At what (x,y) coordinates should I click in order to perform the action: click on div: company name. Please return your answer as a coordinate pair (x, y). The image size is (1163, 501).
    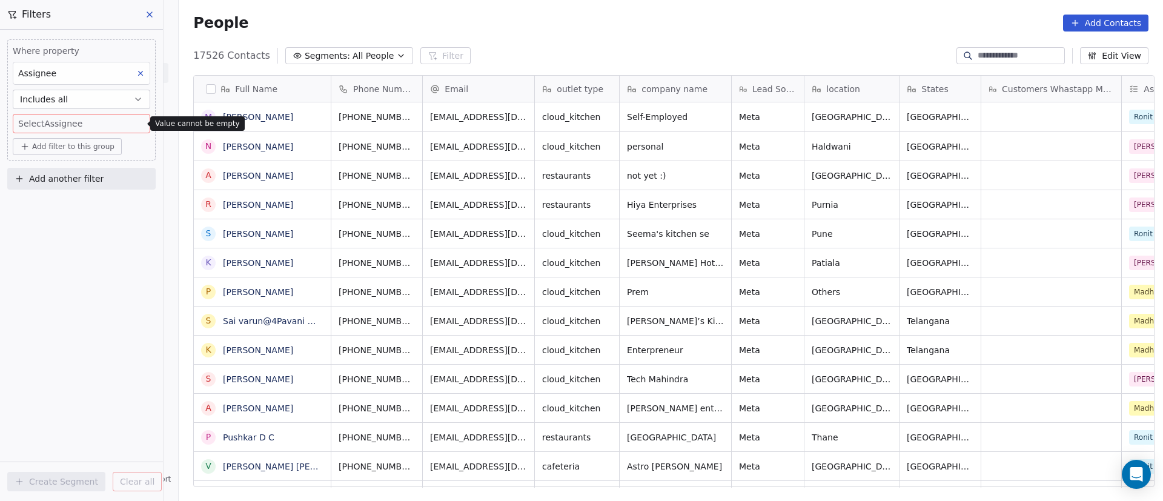
    Looking at the image, I should click on (676, 88).